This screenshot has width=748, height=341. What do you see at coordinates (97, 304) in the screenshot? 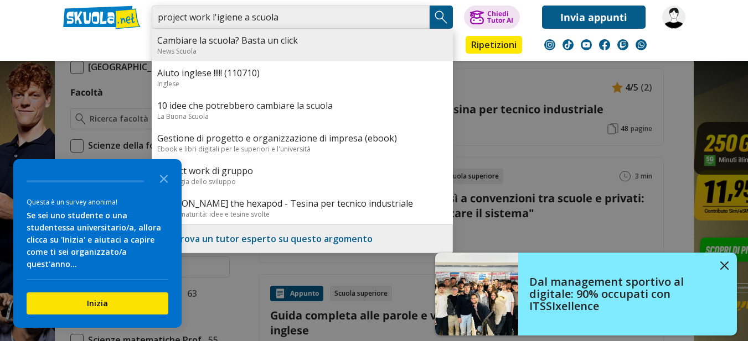
I see `button: Inizia` at bounding box center [97, 304].